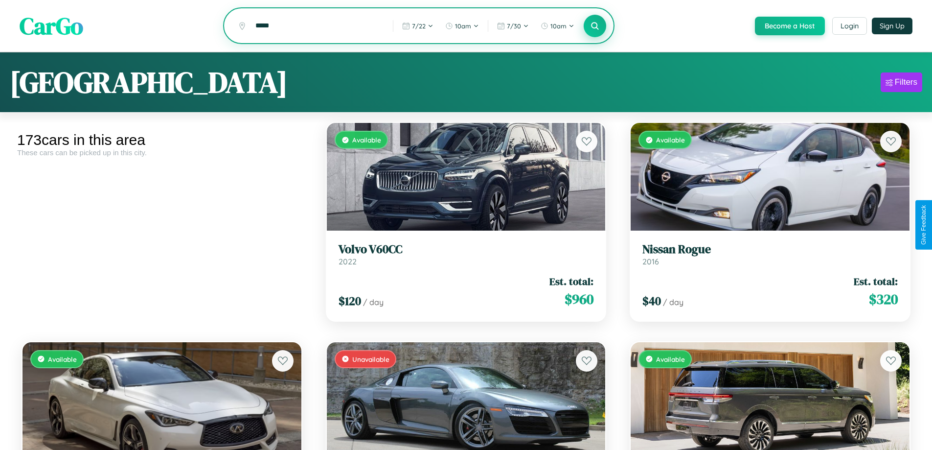 The width and height of the screenshot is (932, 450). Describe the element at coordinates (770, 254) in the screenshot. I see `a: Nissan Rogue2016` at that location.